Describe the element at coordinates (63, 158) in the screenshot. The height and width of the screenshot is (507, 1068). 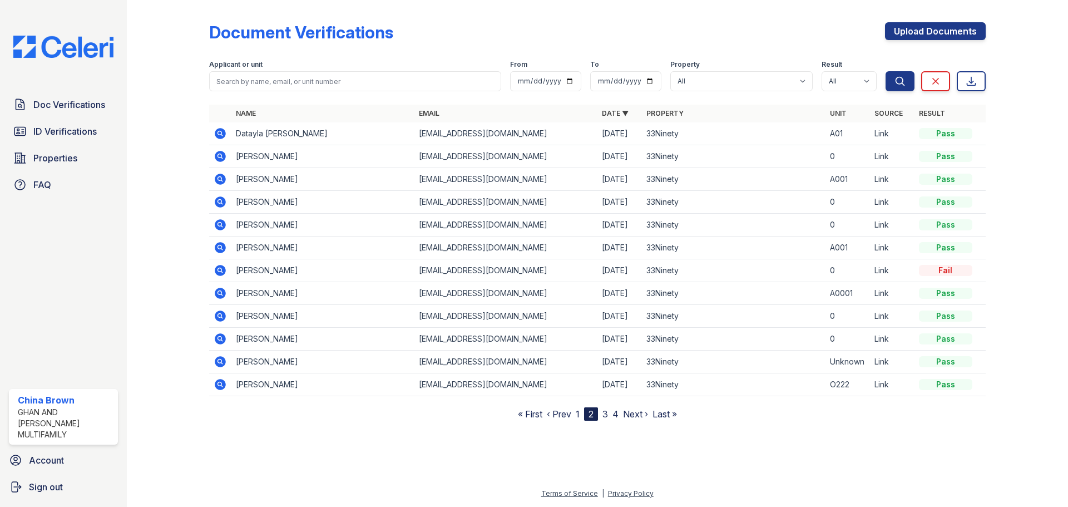
I see `a: Properties` at that location.